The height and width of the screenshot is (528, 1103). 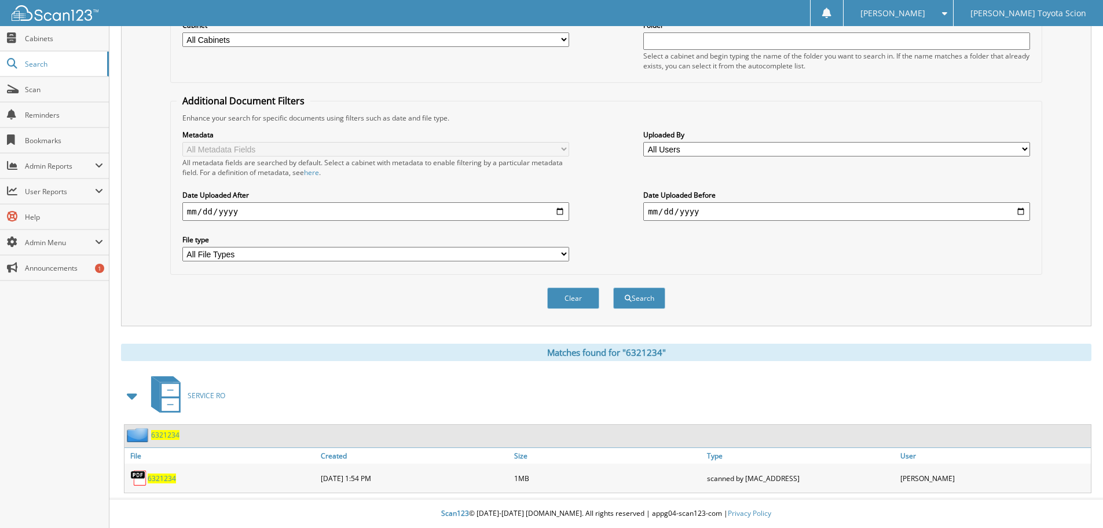 What do you see at coordinates (100, 268) in the screenshot?
I see `div: 1` at bounding box center [100, 268].